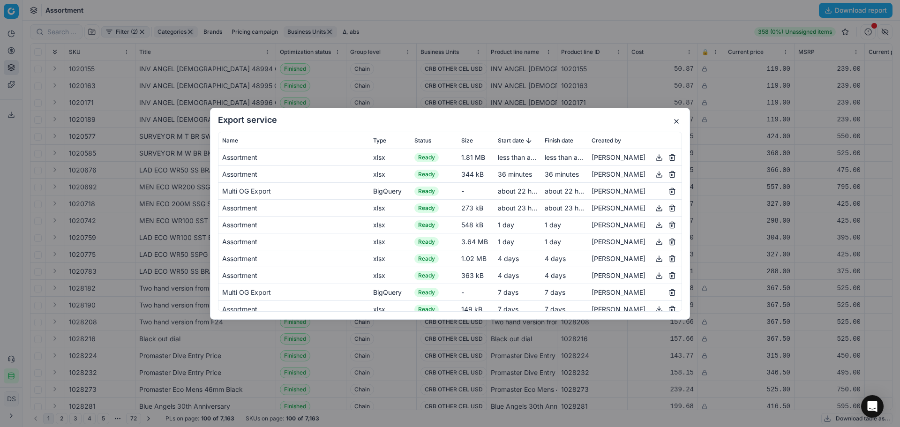 Image resolution: width=900 pixels, height=427 pixels. I want to click on span: Name, so click(230, 140).